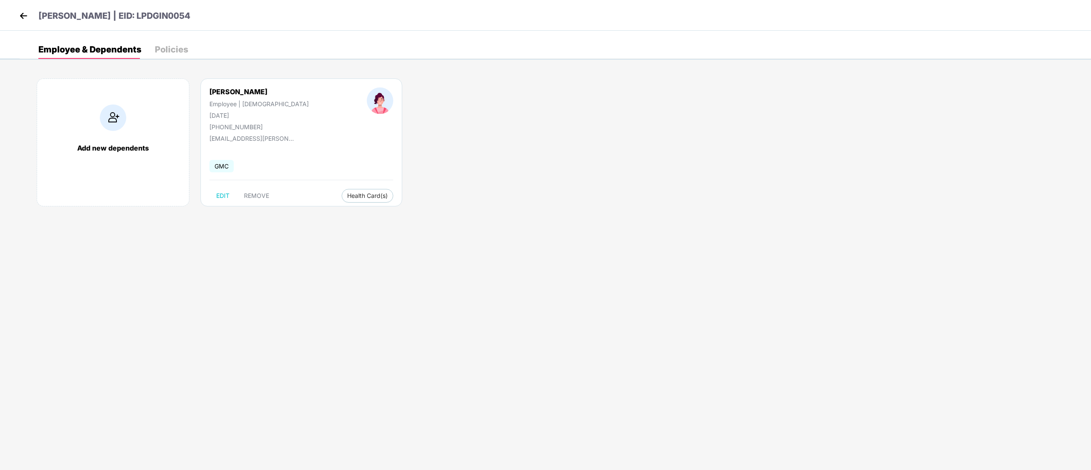 The image size is (1091, 470). Describe the element at coordinates (113, 148) in the screenshot. I see `div: Add new dependents` at that location.